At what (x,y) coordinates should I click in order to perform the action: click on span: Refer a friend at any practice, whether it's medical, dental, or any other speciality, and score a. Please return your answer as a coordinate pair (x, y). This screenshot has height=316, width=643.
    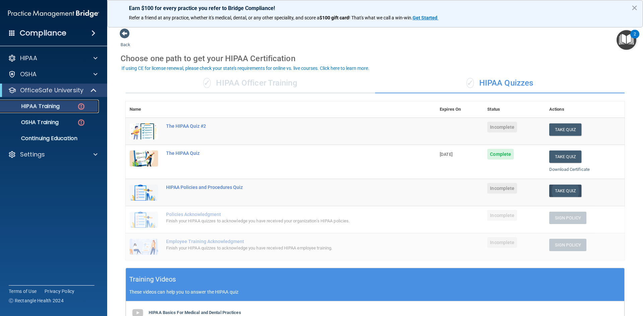
    Looking at the image, I should click on (224, 18).